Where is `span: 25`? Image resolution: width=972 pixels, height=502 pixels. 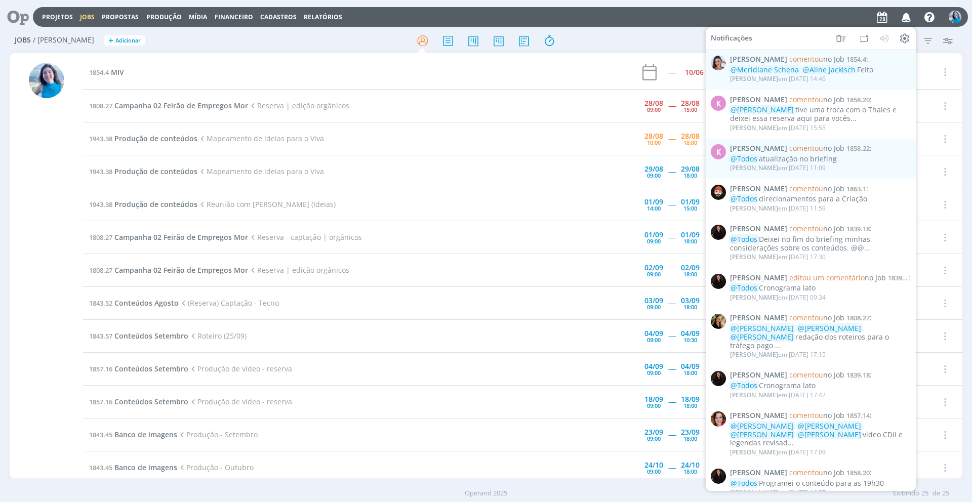 span: 25 is located at coordinates (946, 494).